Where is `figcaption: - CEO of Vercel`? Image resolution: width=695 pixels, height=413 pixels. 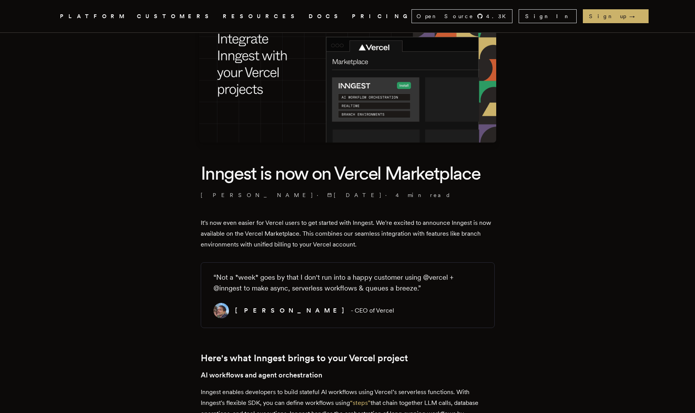 figcaption: - CEO of Vercel is located at coordinates (314, 311).